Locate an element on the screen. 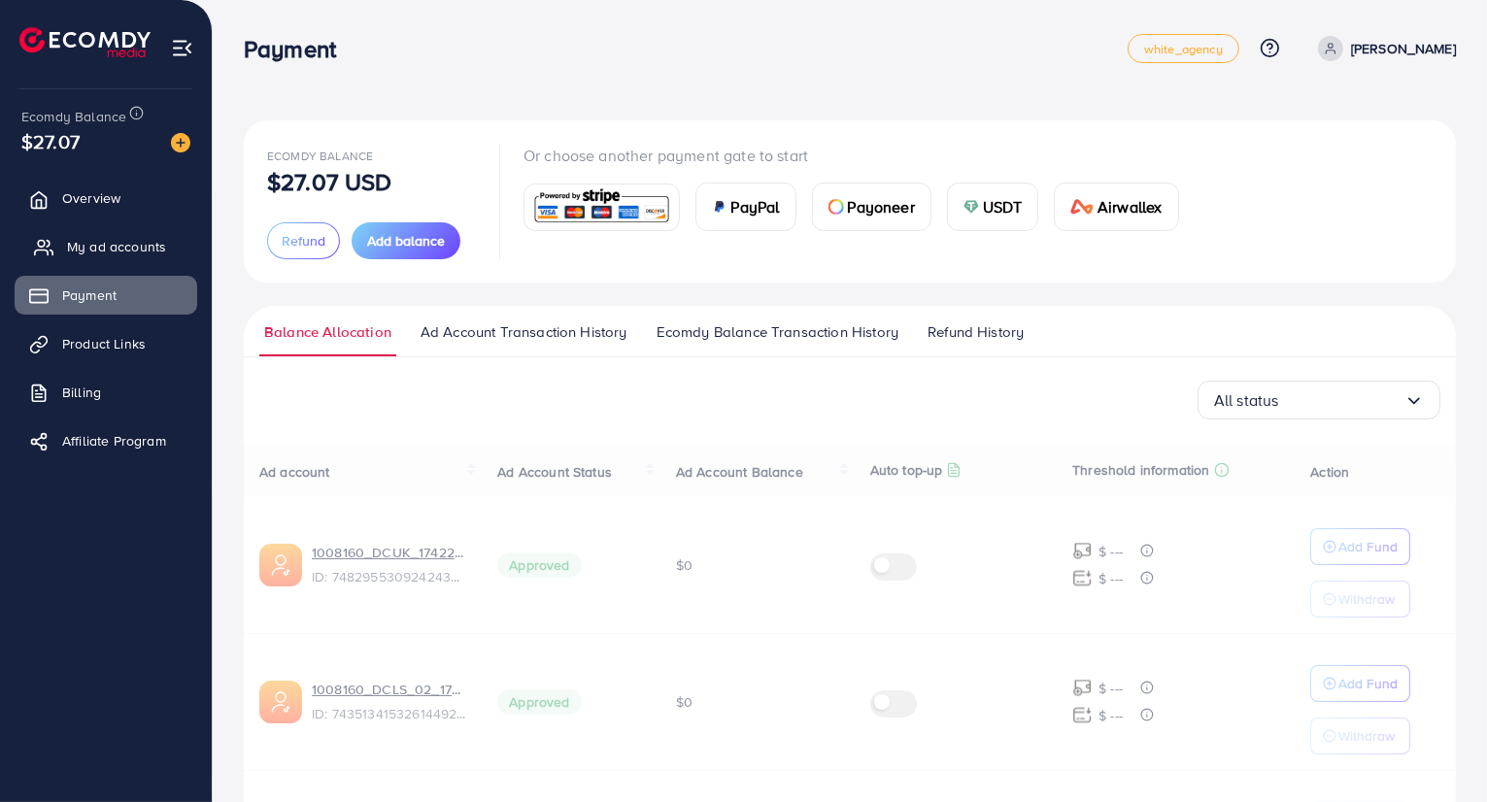 The width and height of the screenshot is (1487, 802). div: Search for option is located at coordinates (1319, 400).